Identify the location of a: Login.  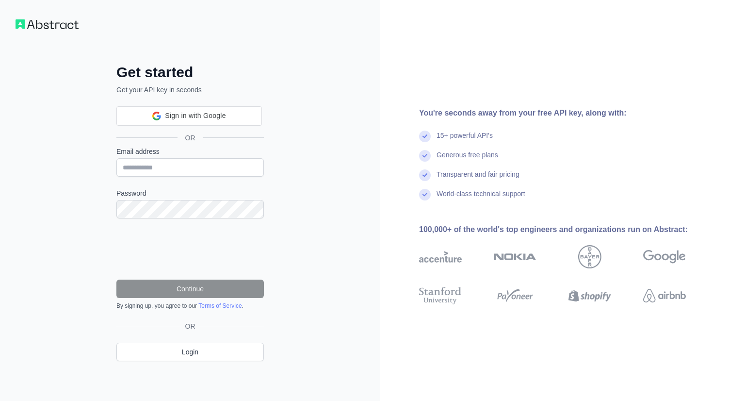
(190, 352).